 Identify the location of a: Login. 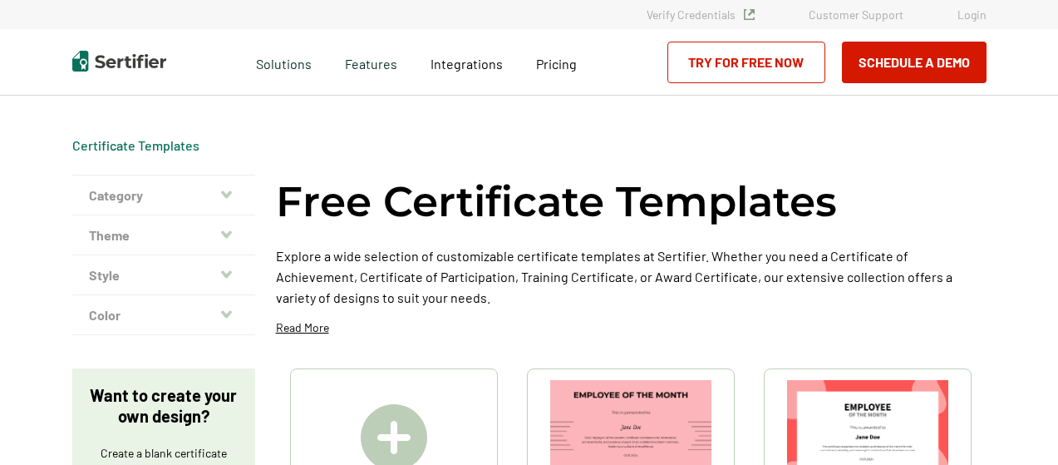
(971, 14).